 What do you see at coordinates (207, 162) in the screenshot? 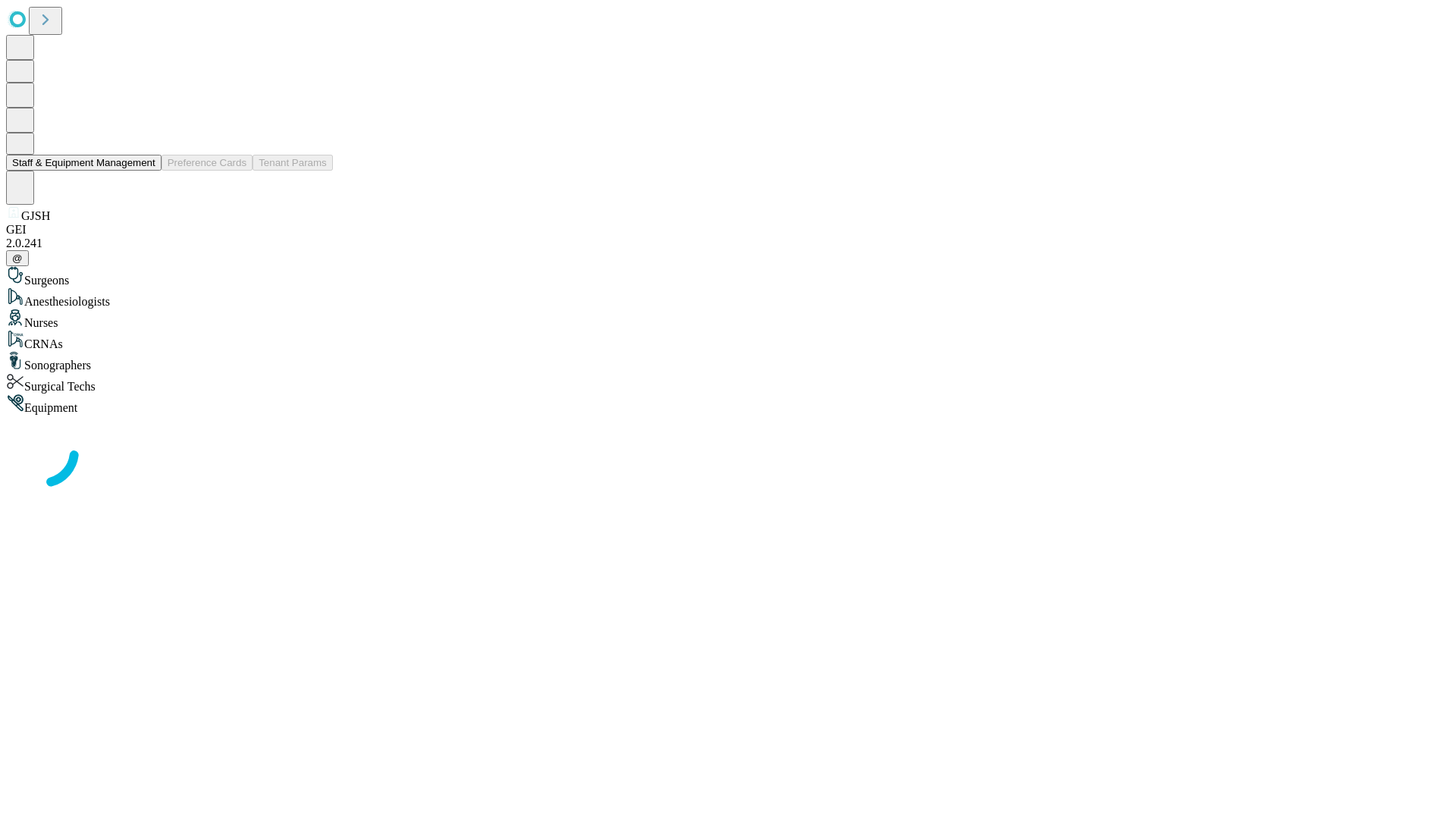
I see `button: Preference Cards` at bounding box center [207, 162].